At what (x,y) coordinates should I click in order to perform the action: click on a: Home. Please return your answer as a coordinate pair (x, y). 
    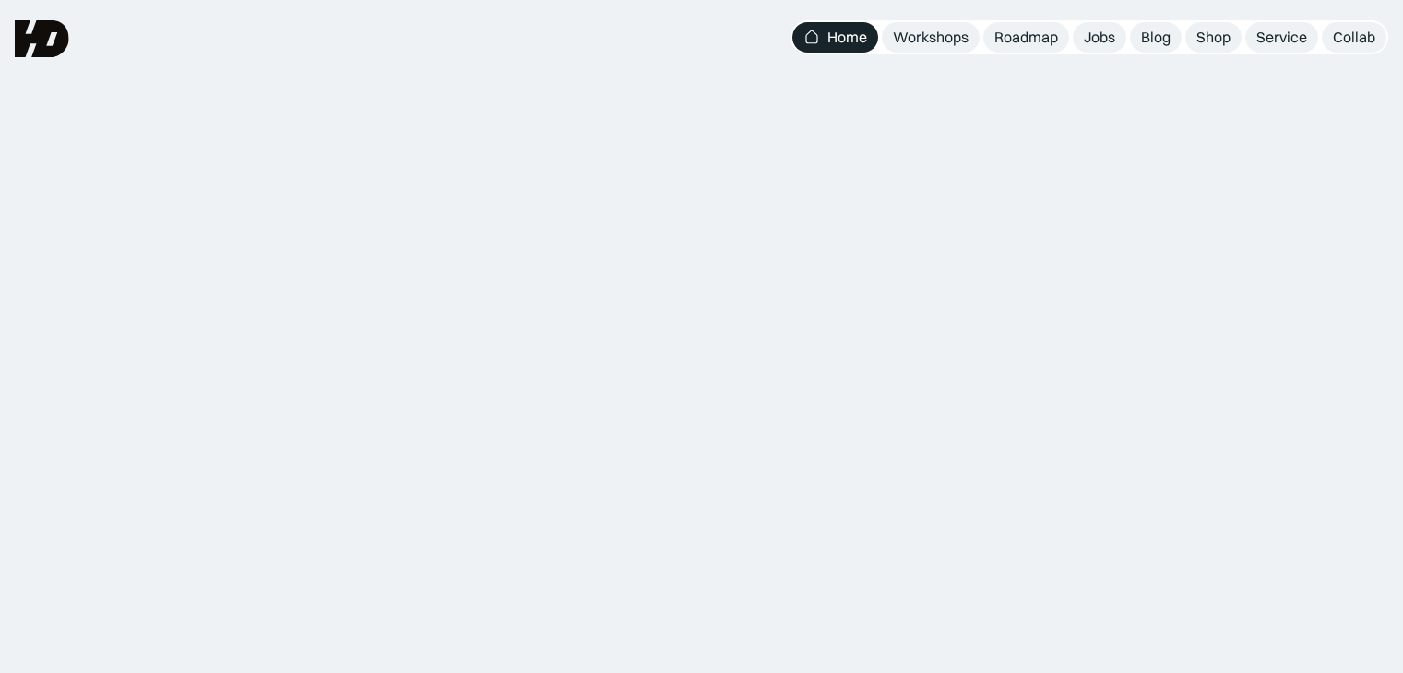
    Looking at the image, I should click on (835, 37).